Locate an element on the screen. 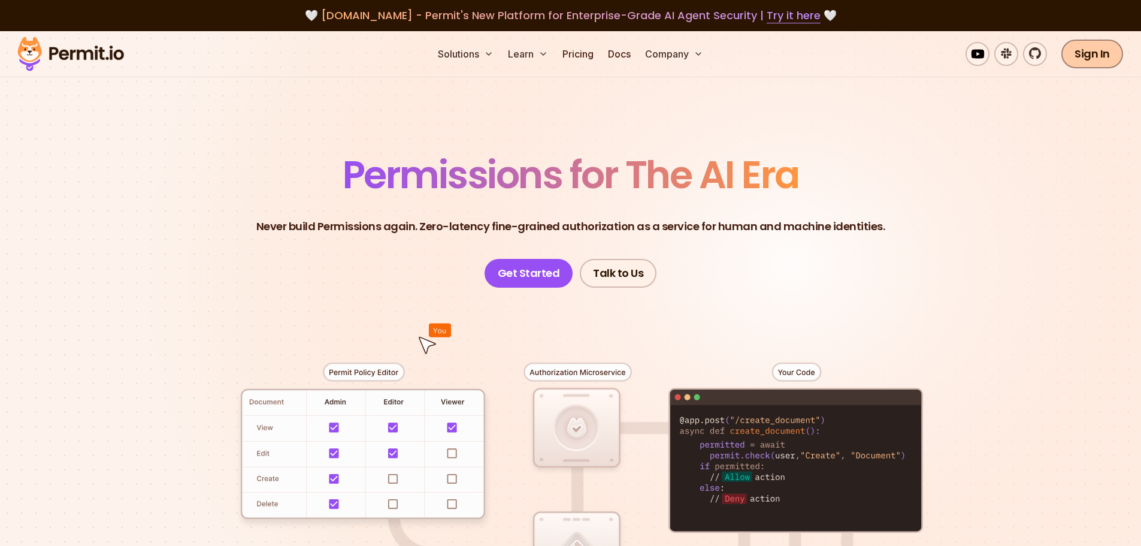 The image size is (1141, 546). span: Permissions for The AI Era is located at coordinates (571, 174).